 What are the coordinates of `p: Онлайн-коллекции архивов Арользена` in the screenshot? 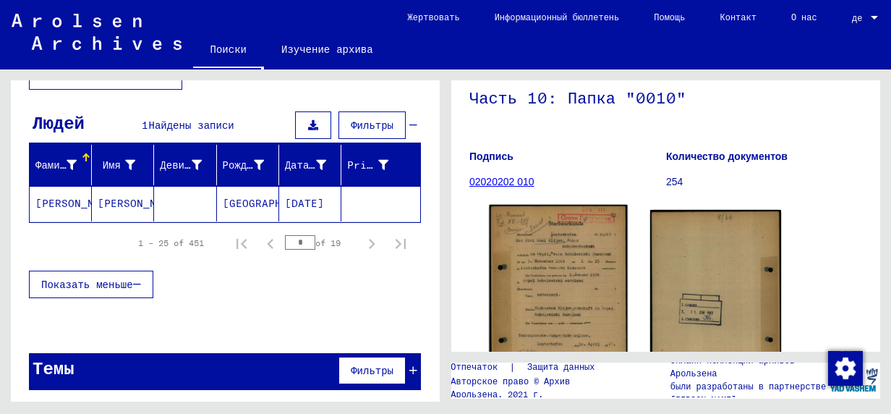 It's located at (748, 367).